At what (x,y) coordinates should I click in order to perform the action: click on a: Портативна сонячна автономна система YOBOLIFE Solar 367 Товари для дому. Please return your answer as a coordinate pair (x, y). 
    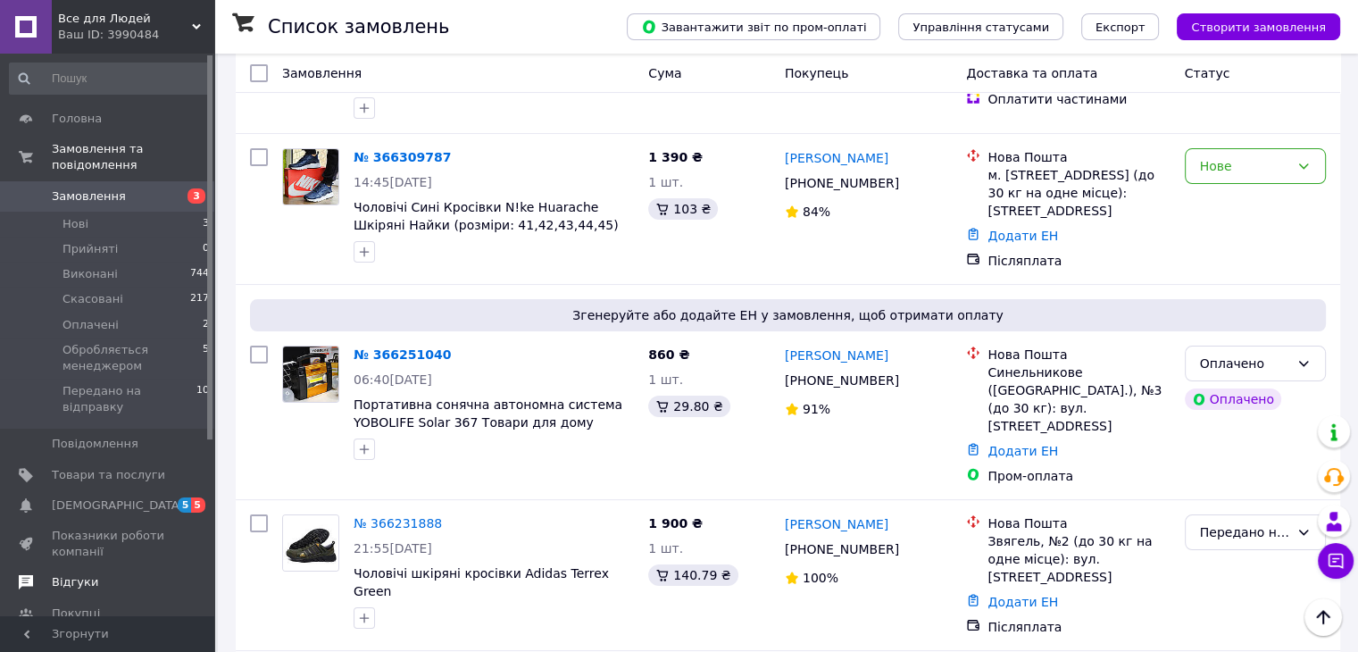
    Looking at the image, I should click on (488, 413).